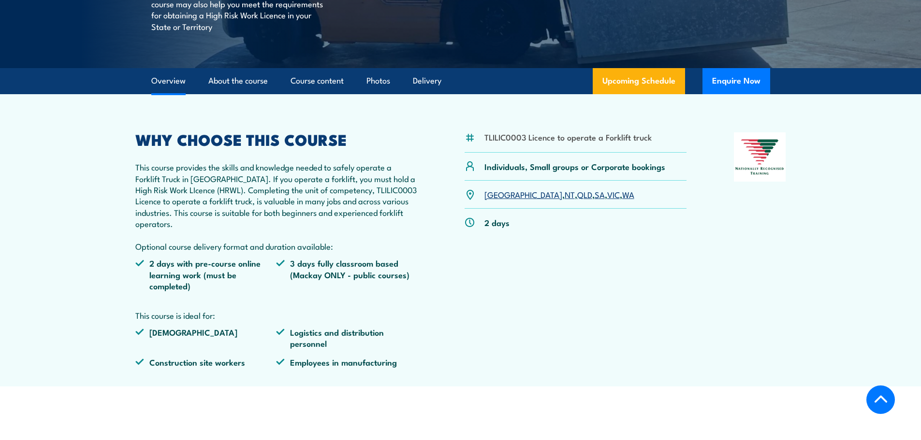 The width and height of the screenshot is (921, 440). I want to click on a: Photos, so click(378, 81).